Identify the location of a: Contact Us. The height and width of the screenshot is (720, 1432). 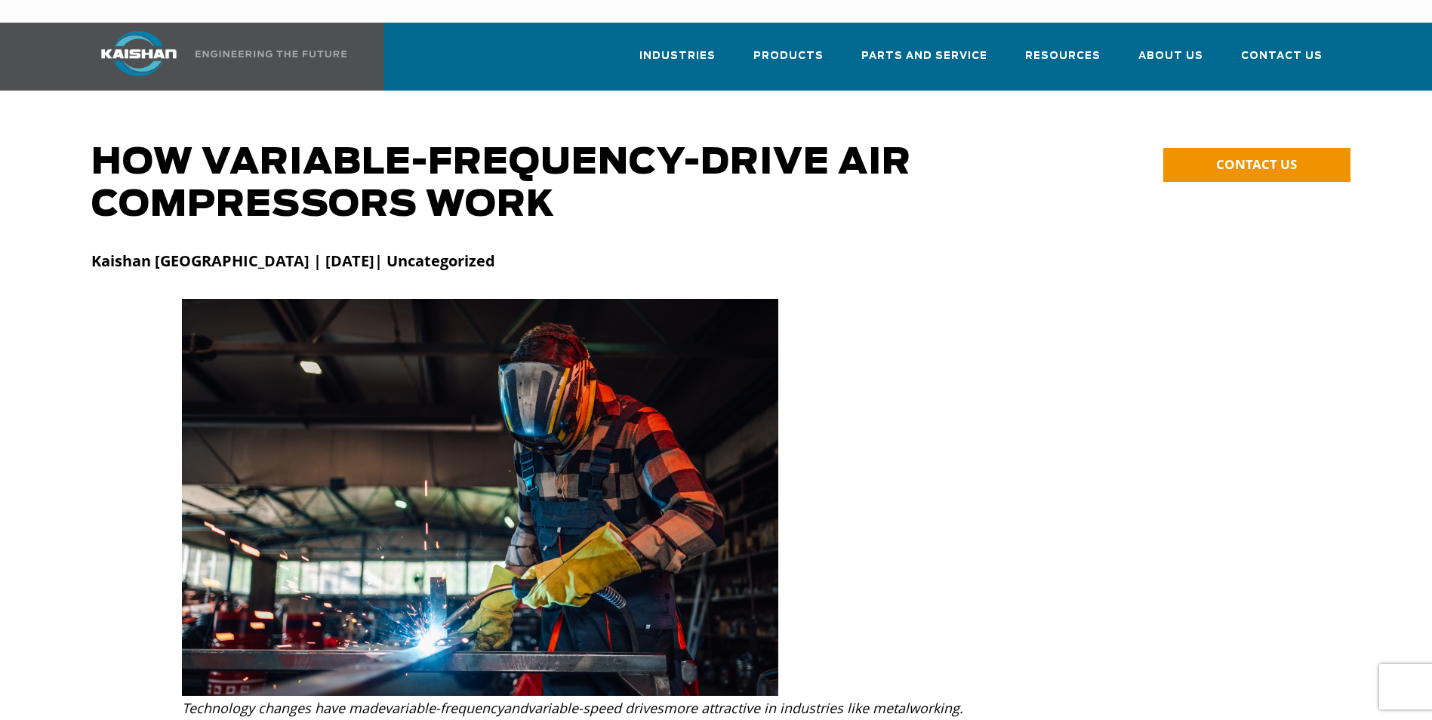
(1282, 62).